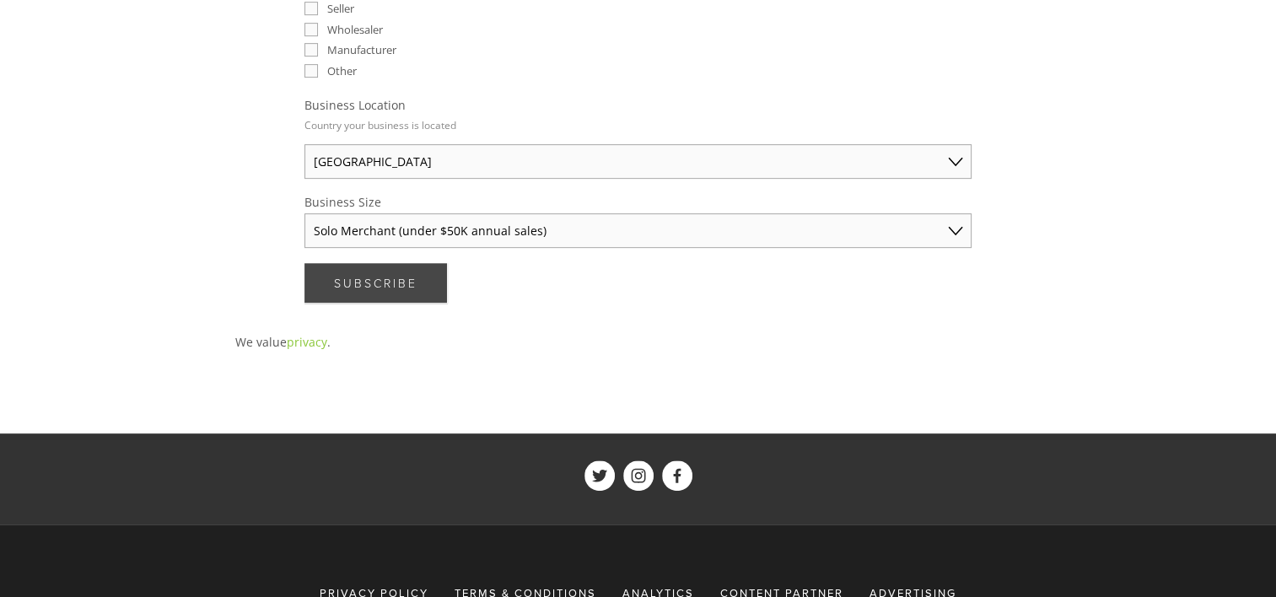 This screenshot has height=597, width=1276. I want to click on a: privacy, so click(307, 342).